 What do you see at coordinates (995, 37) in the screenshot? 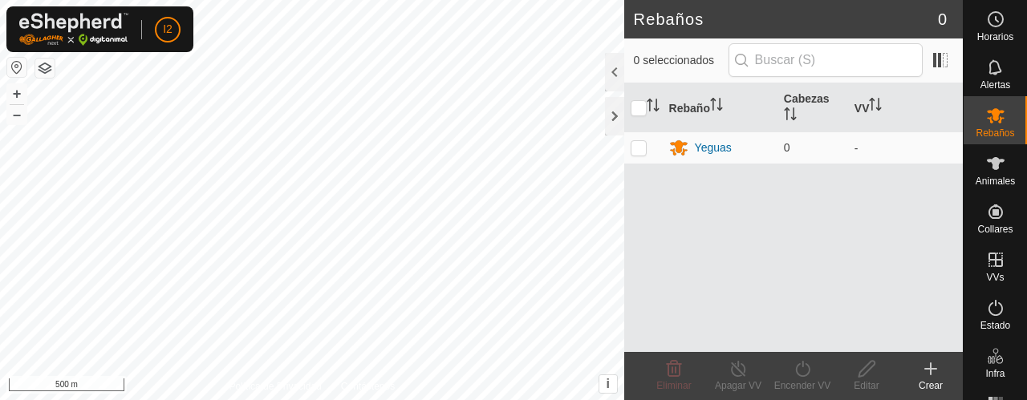
I see `font: Horarios` at bounding box center [995, 37].